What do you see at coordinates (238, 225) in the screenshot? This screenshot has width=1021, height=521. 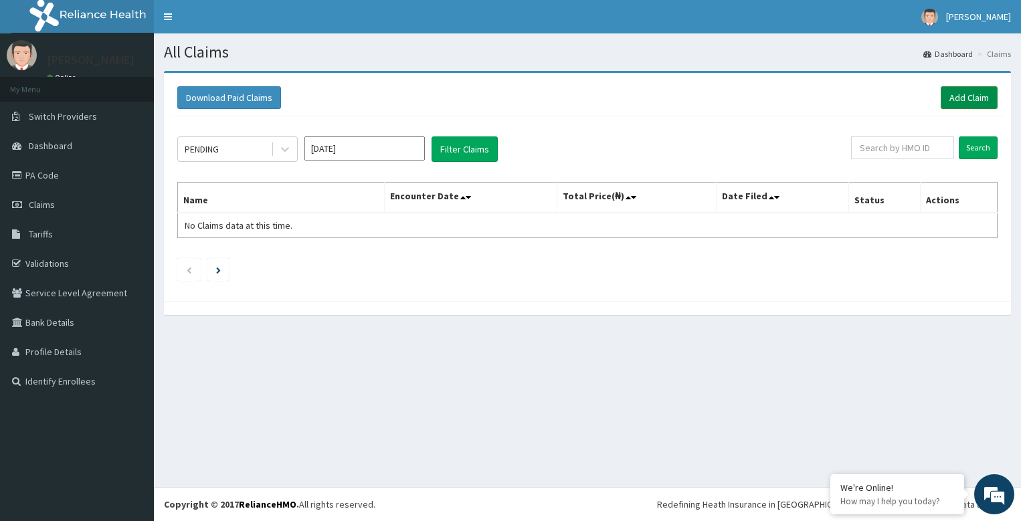 I see `span: No Claims data at this time.` at bounding box center [238, 225].